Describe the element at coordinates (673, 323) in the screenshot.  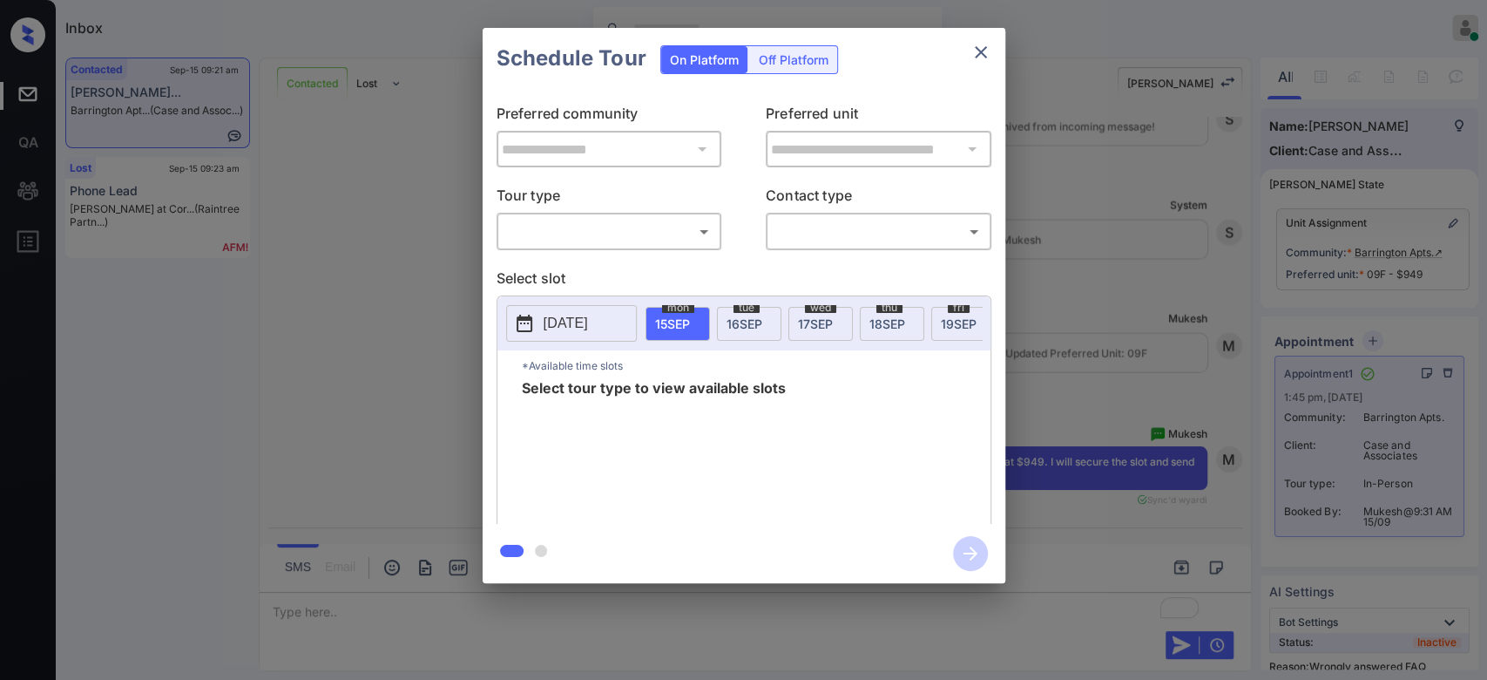
I see `span: 15 SEP` at that location.